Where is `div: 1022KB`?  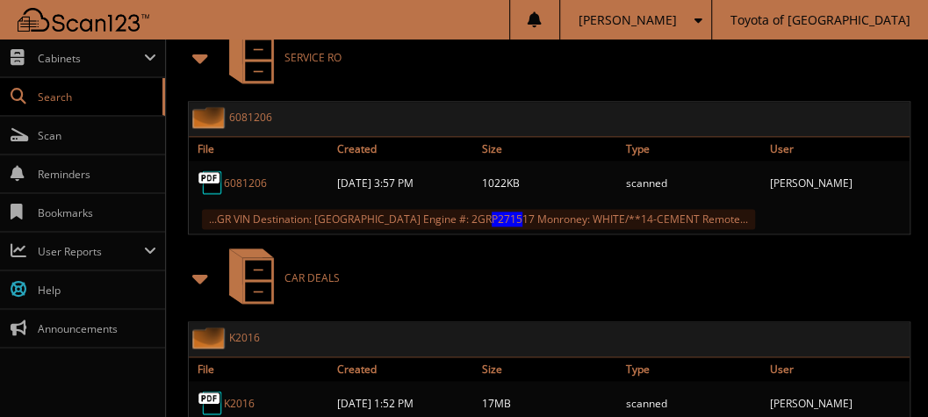 div: 1022KB is located at coordinates (549, 183).